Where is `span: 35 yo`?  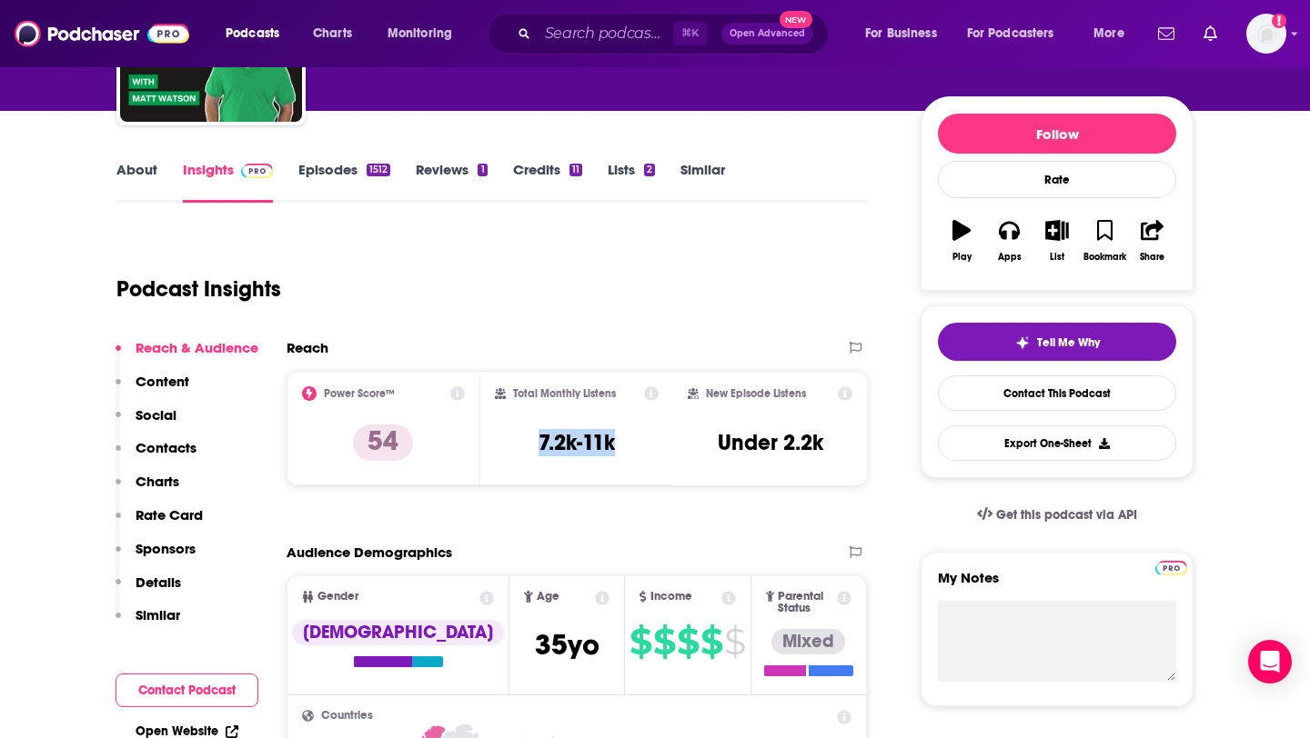 span: 35 yo is located at coordinates (567, 645).